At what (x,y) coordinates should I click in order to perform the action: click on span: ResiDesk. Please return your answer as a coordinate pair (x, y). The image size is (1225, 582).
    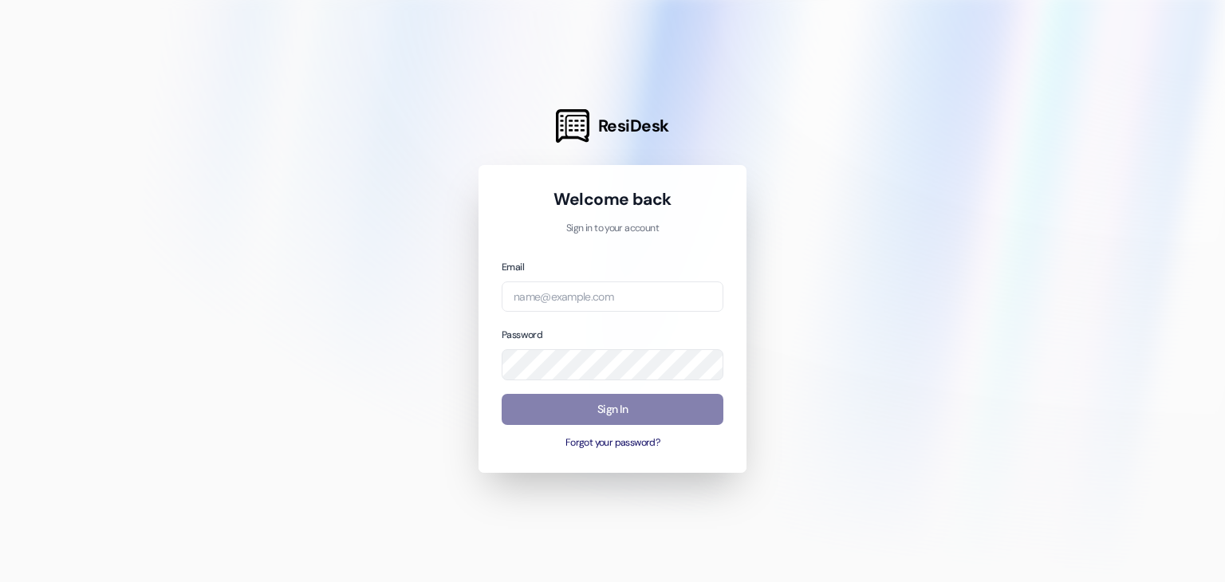
    Looking at the image, I should click on (633, 126).